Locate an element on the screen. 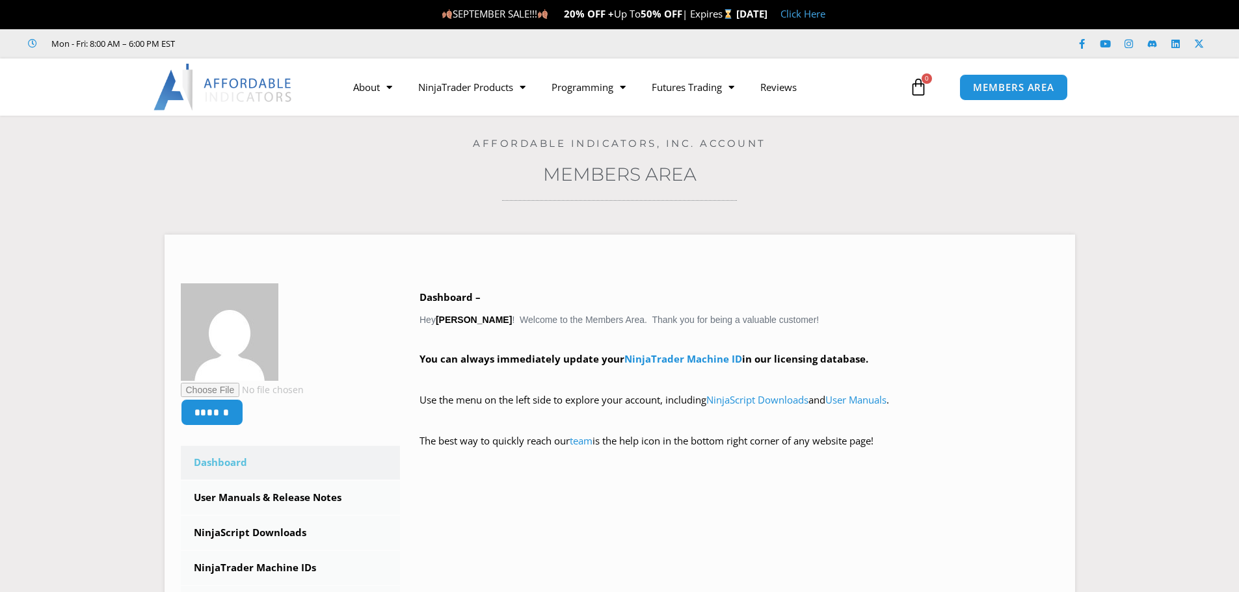 This screenshot has width=1239, height=592. a: Reviews is located at coordinates (778, 87).